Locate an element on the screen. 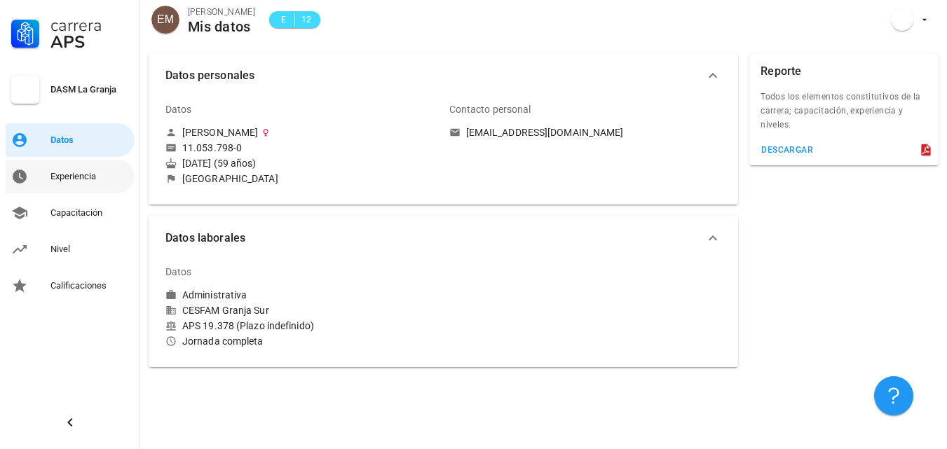 This screenshot has width=947, height=449. div: APS 19.378 (Plazo indefinido) is located at coordinates (302, 326).